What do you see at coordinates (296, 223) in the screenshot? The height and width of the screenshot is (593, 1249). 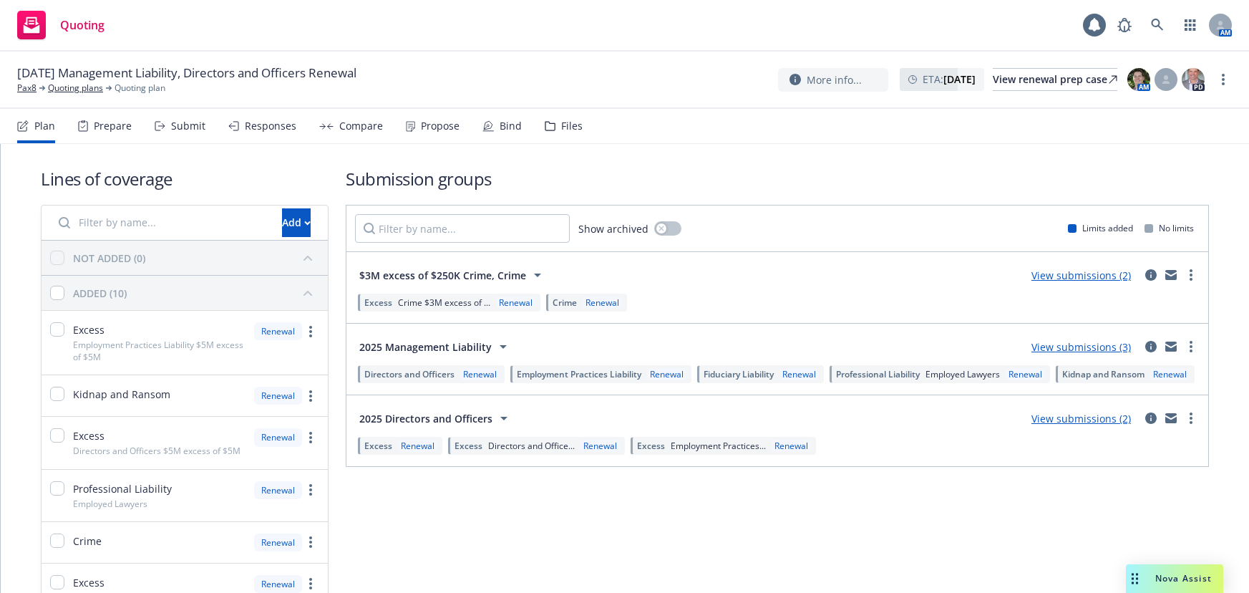 I see `button: Add` at bounding box center [296, 223].